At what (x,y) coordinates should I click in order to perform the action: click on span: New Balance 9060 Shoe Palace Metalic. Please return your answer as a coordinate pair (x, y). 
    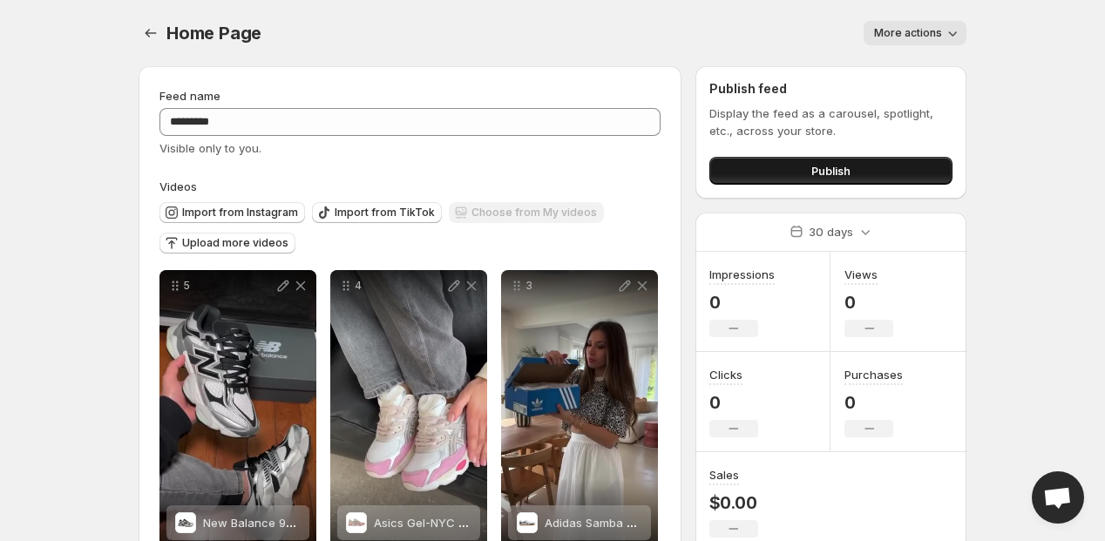
    Looking at the image, I should click on (313, 523).